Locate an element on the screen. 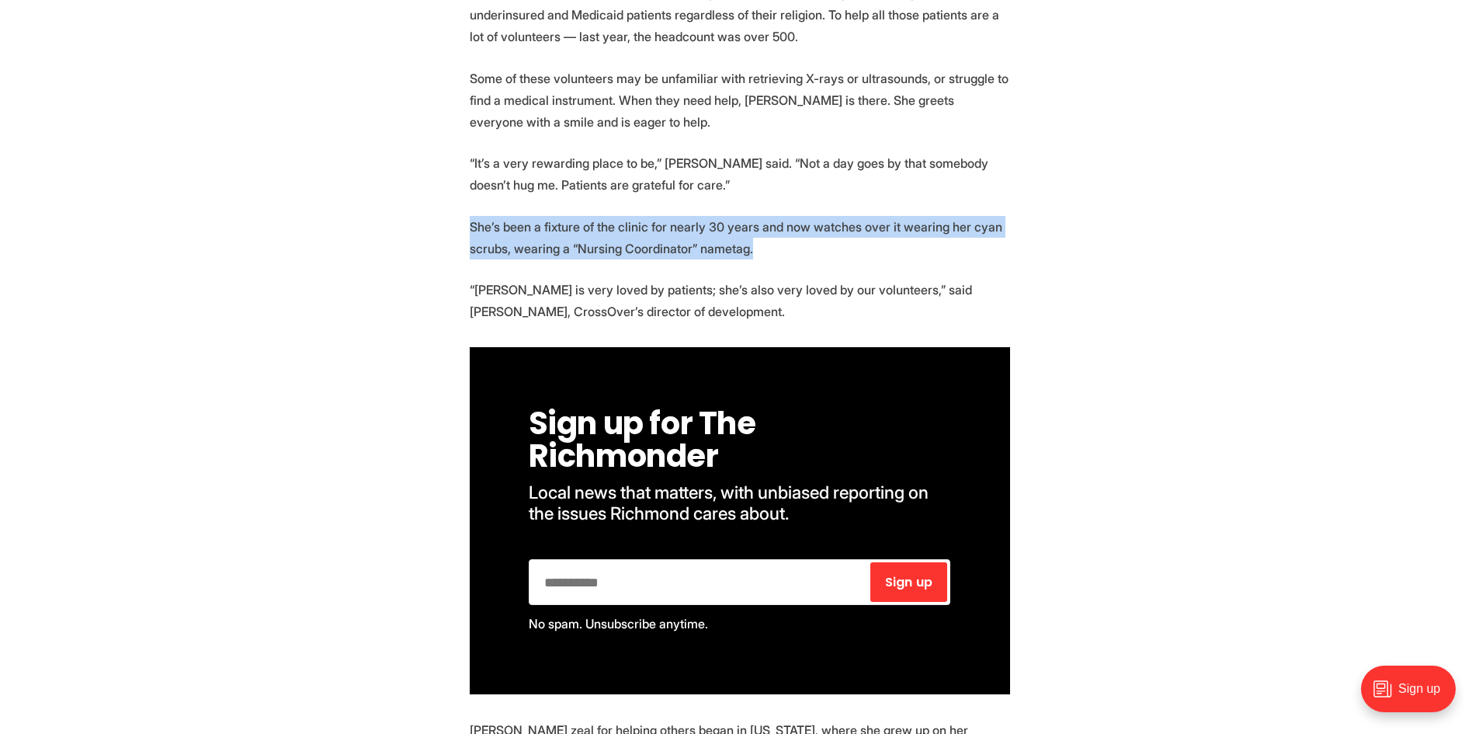 The width and height of the screenshot is (1479, 734). span: Sign up for The Richmonder is located at coordinates (645, 439).